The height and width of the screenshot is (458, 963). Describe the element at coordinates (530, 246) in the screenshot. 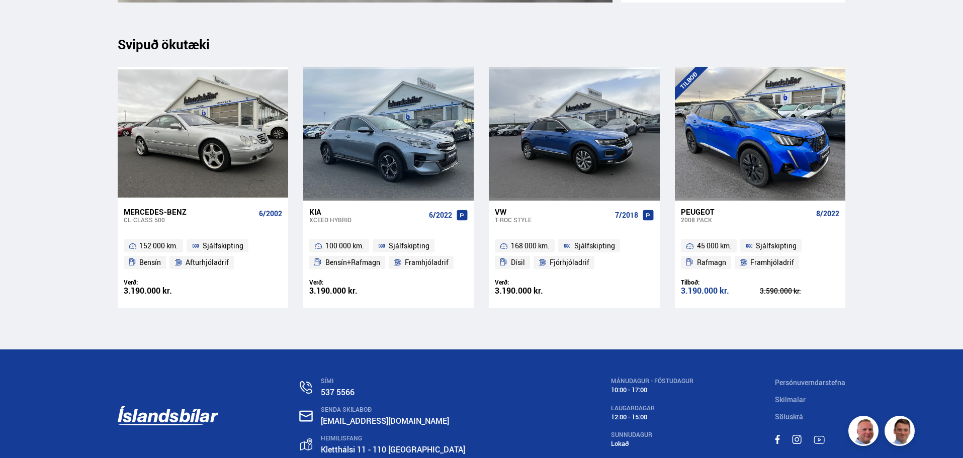

I see `span: 168 000 km.` at that location.